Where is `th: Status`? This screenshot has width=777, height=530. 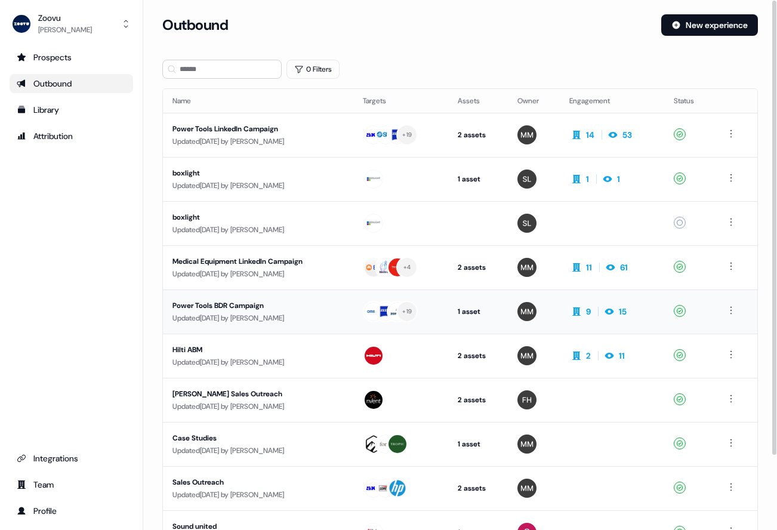
th: Status is located at coordinates (690, 101).